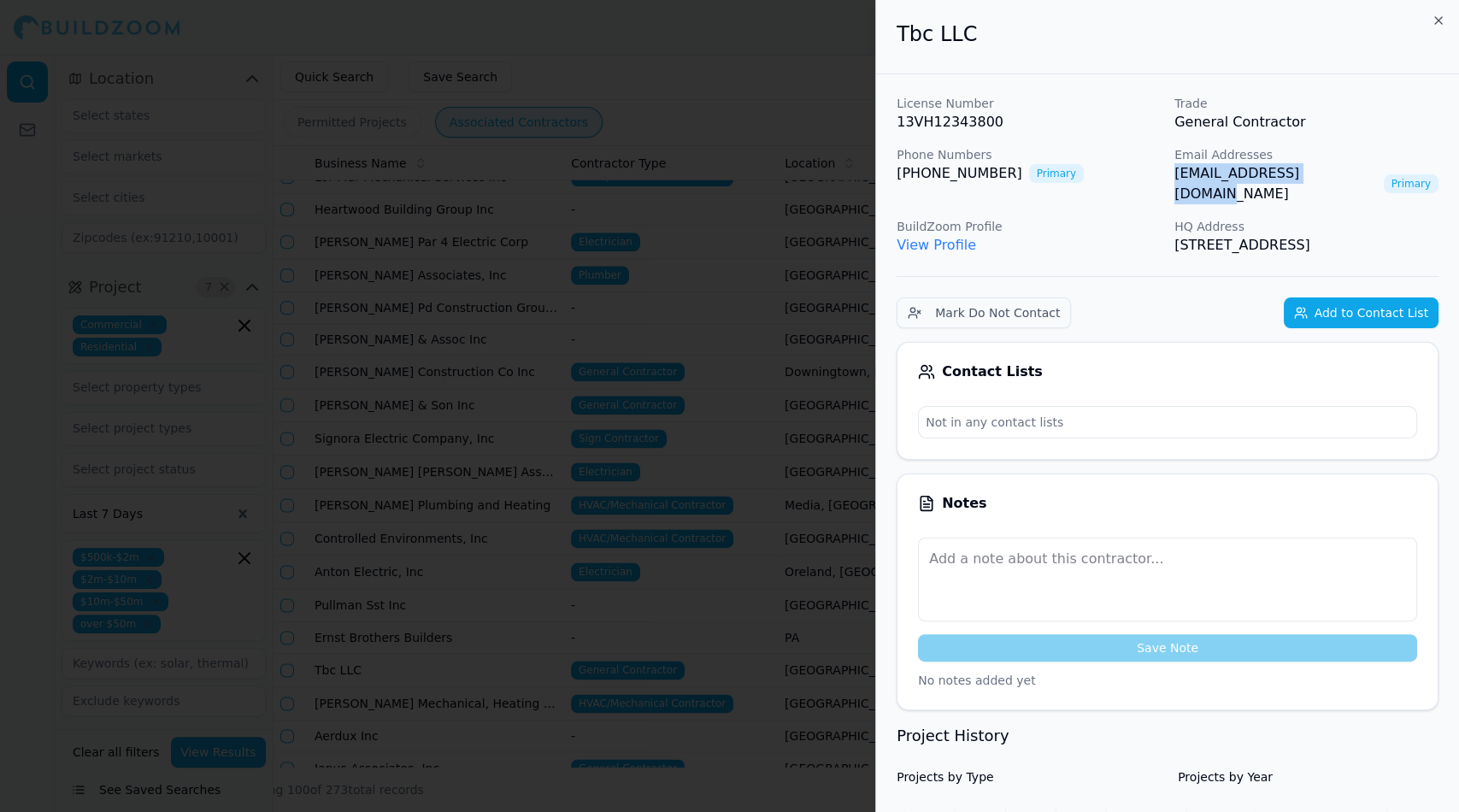  Describe the element at coordinates (1306, 227) in the screenshot. I see `p: HQ Address` at that location.